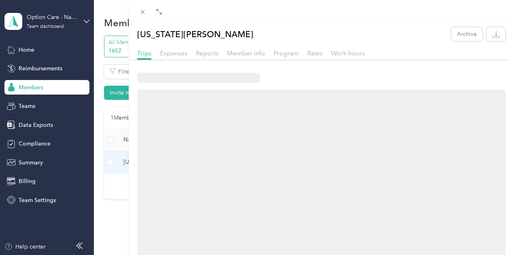 The width and height of the screenshot is (514, 255). I want to click on button: Archive, so click(467, 34).